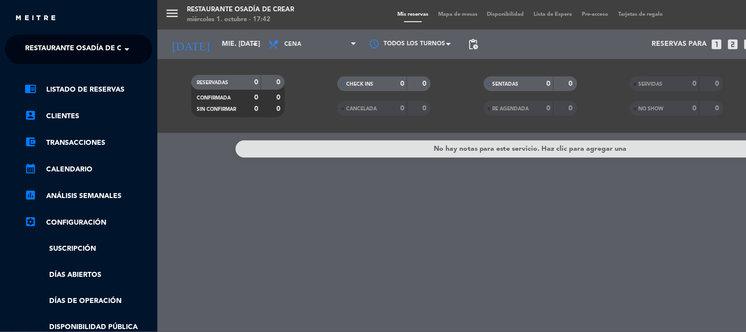 Image resolution: width=746 pixels, height=332 pixels. What do you see at coordinates (89, 90) in the screenshot?
I see `a: chrome_reader_modeListado de Reservas` at bounding box center [89, 90].